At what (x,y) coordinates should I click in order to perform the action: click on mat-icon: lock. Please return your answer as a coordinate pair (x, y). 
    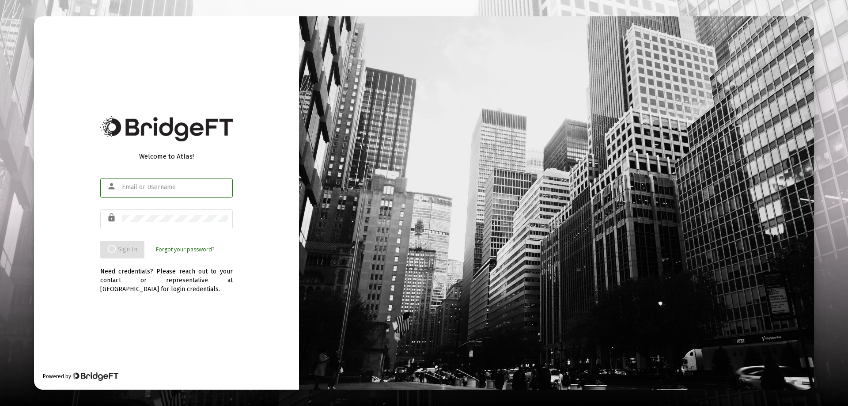
    Looking at the image, I should click on (112, 218).